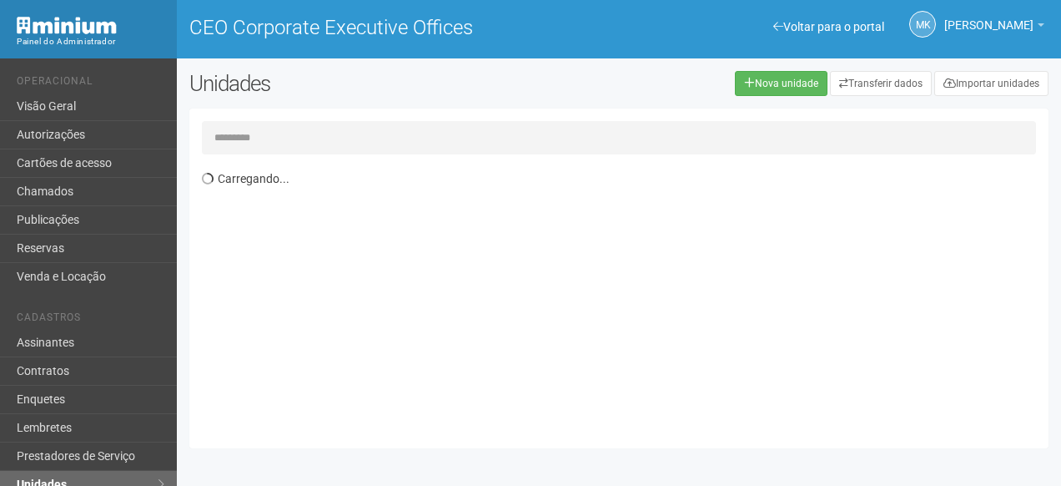  I want to click on a: Nova unidade, so click(781, 83).